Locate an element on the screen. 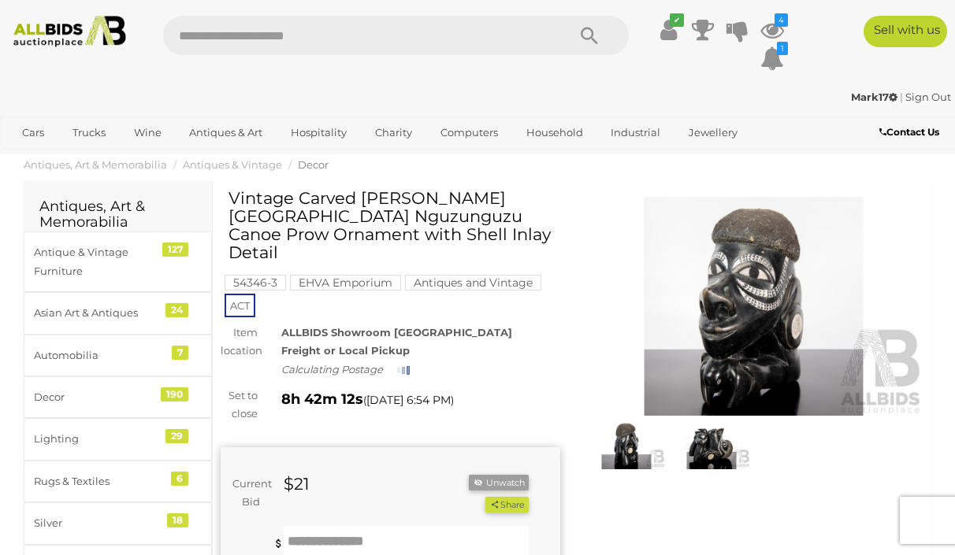  a: Antiques & Art is located at coordinates (225, 132).